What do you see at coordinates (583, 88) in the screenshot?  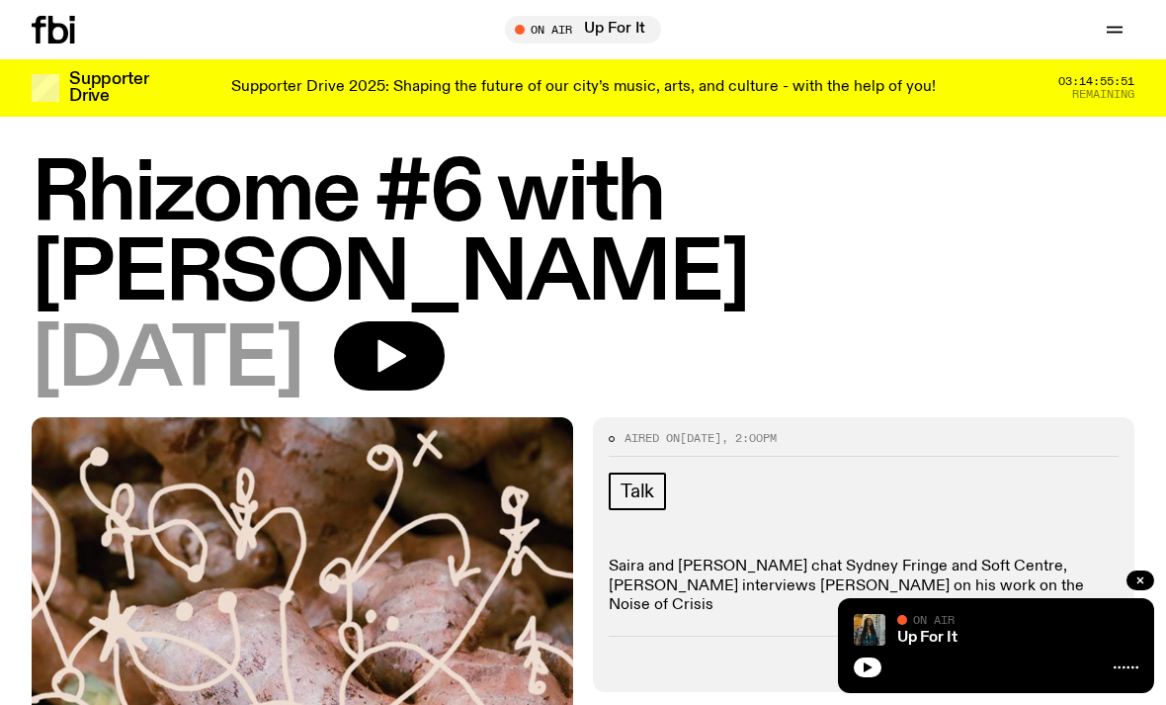 I see `p: Supporter Drive 2025: Shaping the future of our city’s music, arts, and culture - with the help o...` at bounding box center [583, 88].